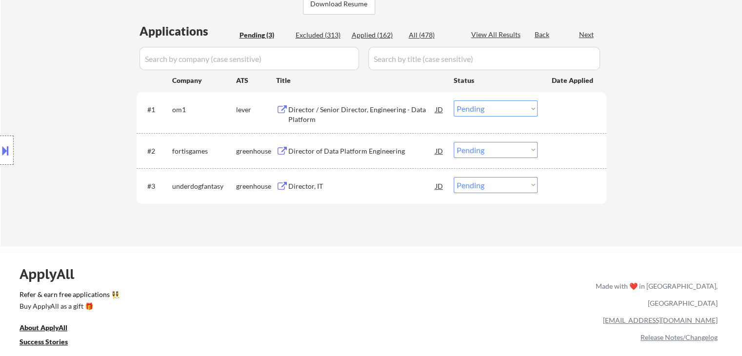 The height and width of the screenshot is (356, 742). What do you see at coordinates (497, 35) in the screenshot?
I see `div: View All Results` at bounding box center [497, 35].